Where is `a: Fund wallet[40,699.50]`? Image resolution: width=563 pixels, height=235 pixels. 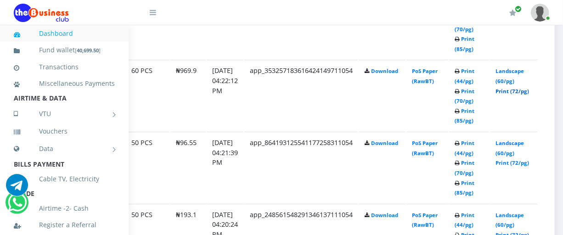 a: Fund wallet[40,699.50] is located at coordinates (64, 50).